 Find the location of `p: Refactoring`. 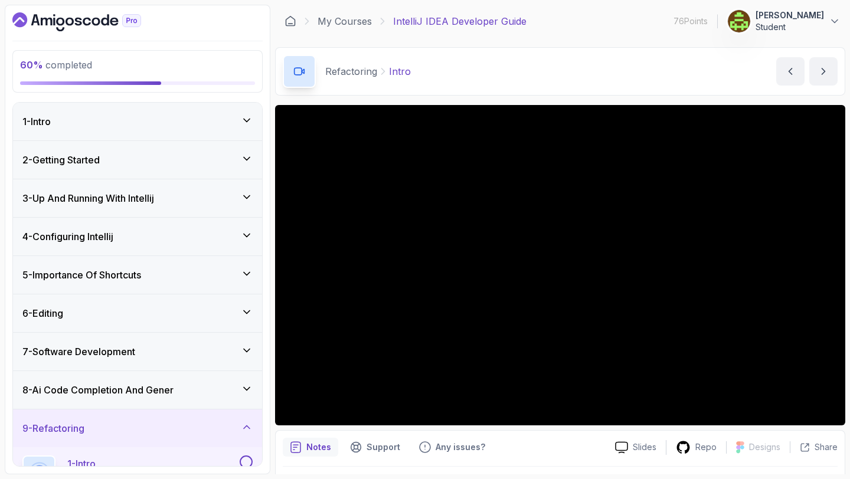

p: Refactoring is located at coordinates (351, 71).